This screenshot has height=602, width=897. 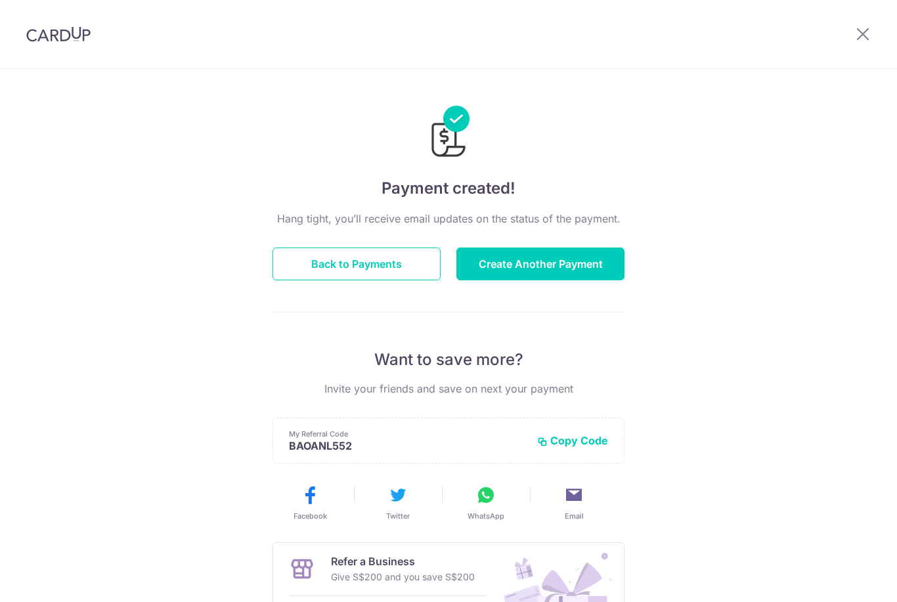 I want to click on img: CardUp, so click(x=58, y=34).